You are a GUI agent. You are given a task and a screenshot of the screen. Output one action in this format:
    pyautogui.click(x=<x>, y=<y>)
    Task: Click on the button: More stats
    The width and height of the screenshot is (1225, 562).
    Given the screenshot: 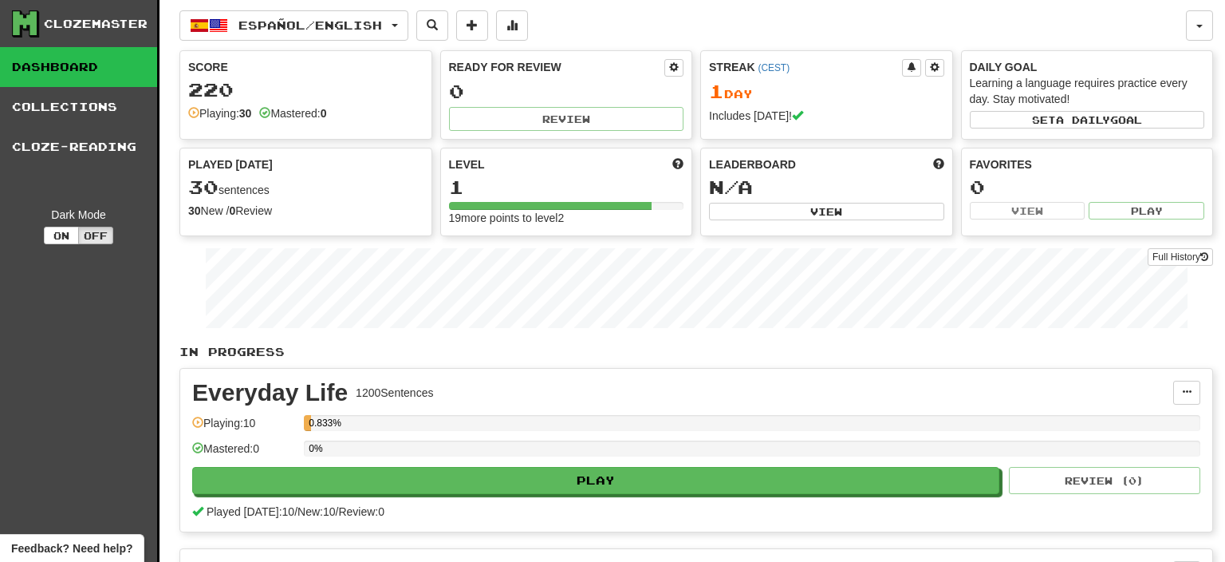 What is the action you would take?
    pyautogui.click(x=512, y=26)
    